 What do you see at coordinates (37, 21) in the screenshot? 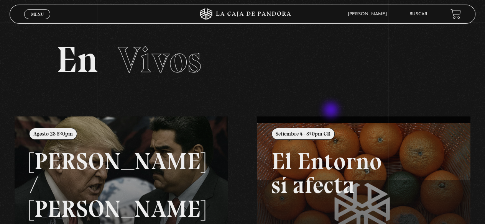
I see `span: Cerrar` at bounding box center [37, 21].